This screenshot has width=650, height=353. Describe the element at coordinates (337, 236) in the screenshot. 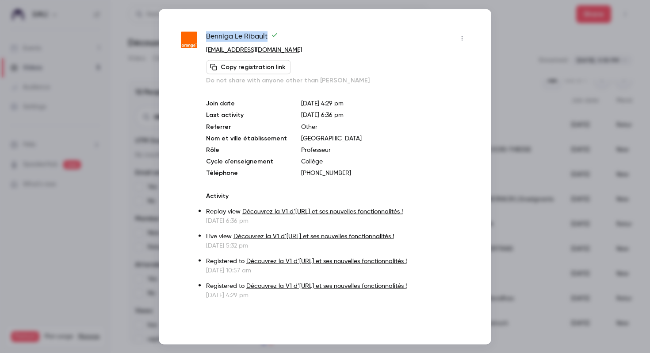

I see `p: Live view` at that location.